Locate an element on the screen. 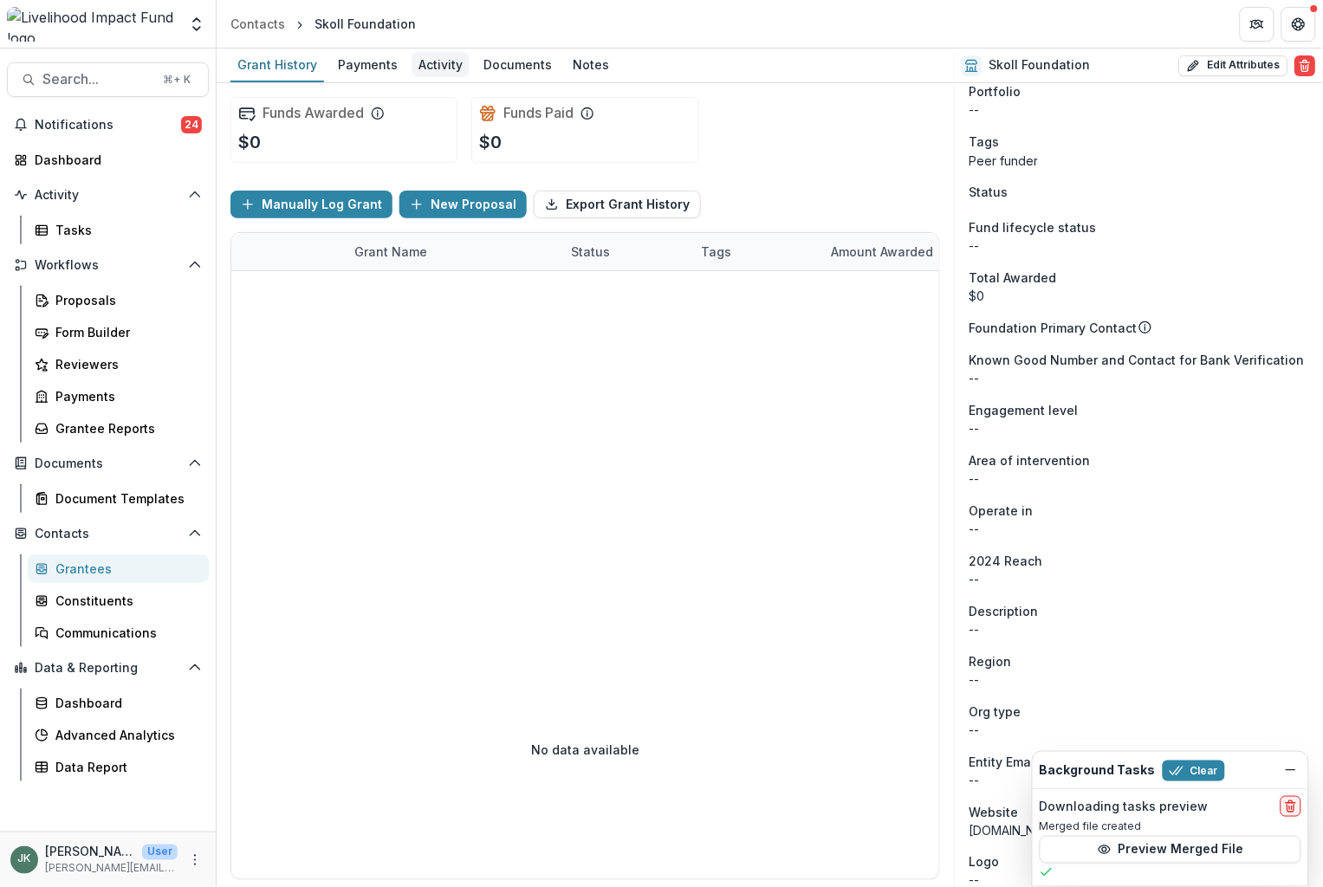 Image resolution: width=1323 pixels, height=887 pixels. span: Org type is located at coordinates (995, 712).